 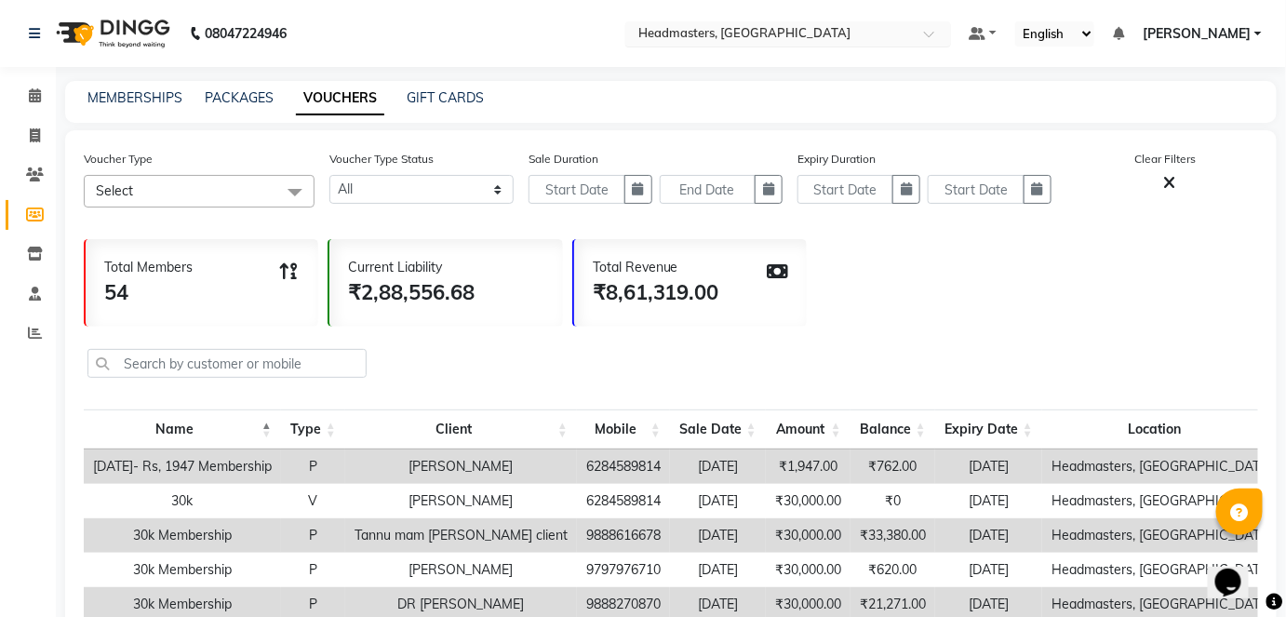 I want to click on a: PACKAGES, so click(x=239, y=98).